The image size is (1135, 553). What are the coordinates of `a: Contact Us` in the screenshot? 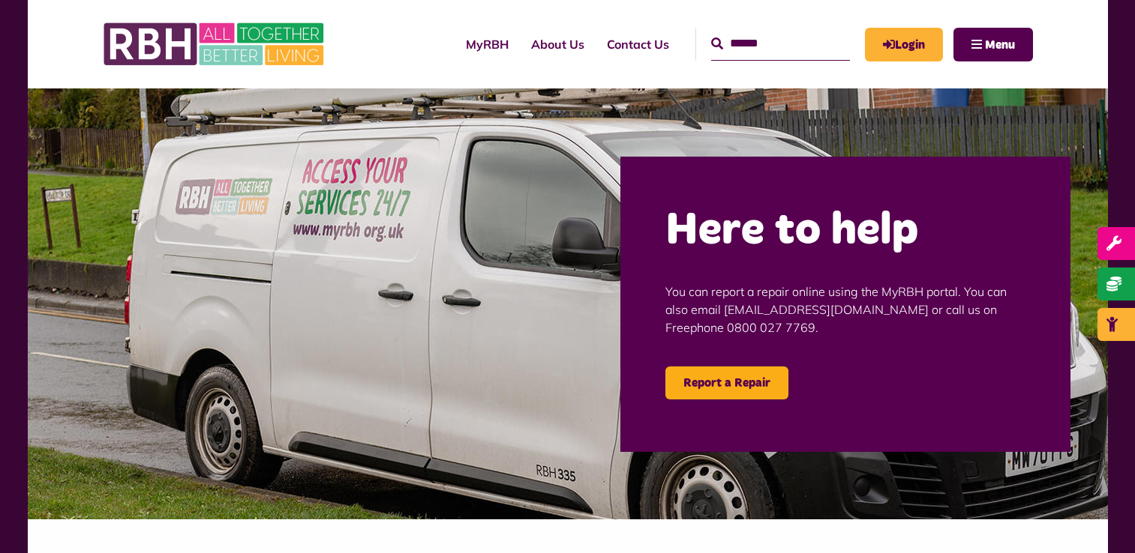 It's located at (637, 44).